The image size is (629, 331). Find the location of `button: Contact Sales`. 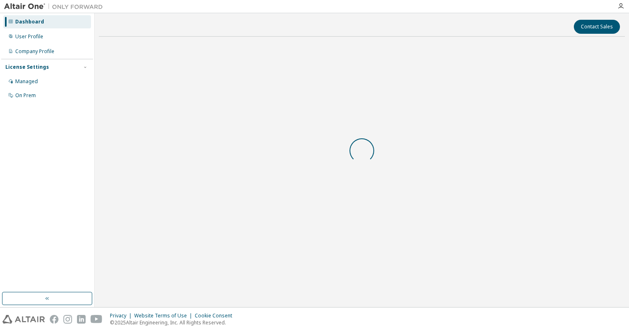

button: Contact Sales is located at coordinates (597, 27).